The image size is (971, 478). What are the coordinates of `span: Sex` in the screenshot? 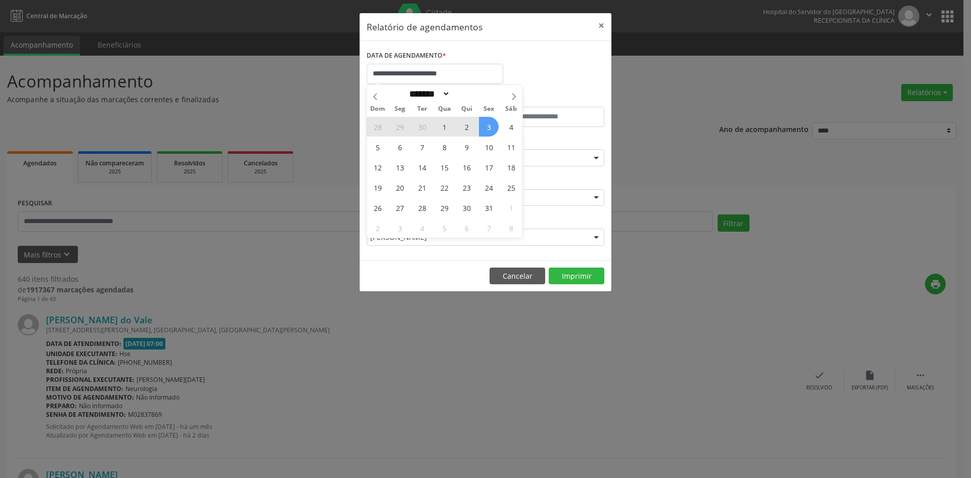 It's located at (489, 109).